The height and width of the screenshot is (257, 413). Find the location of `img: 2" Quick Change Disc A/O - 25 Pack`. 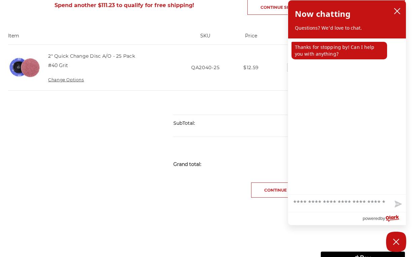

img: 2" Quick Change Disc A/O - 25 Pack is located at coordinates (25, 67).